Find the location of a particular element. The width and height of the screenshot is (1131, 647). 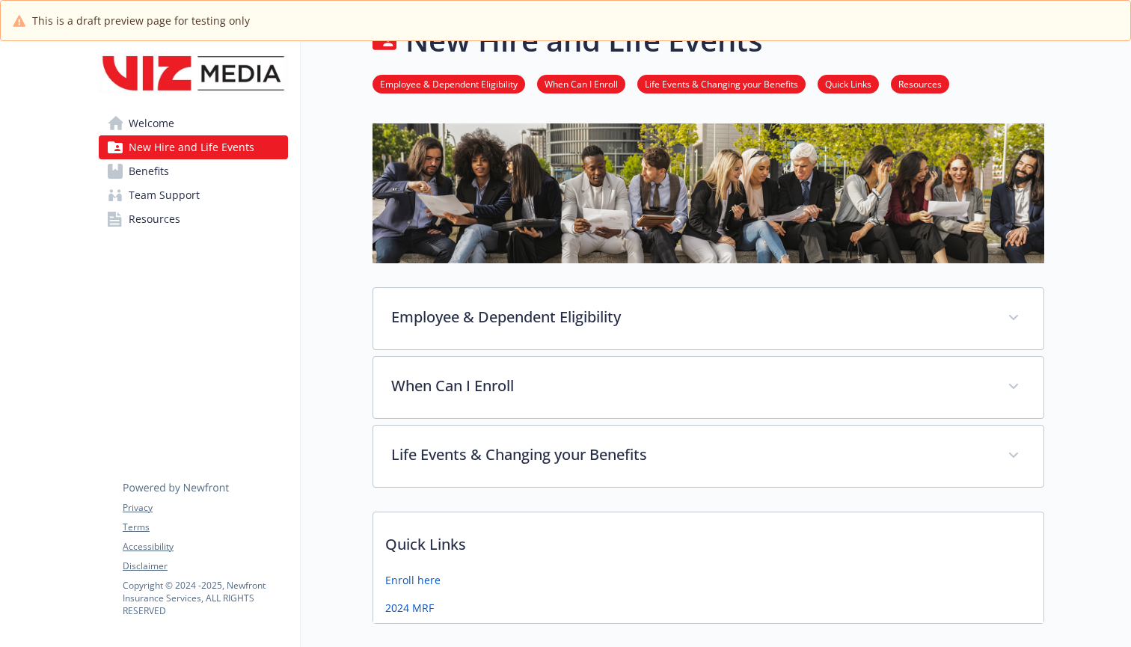

span: Benefits is located at coordinates (149, 171).